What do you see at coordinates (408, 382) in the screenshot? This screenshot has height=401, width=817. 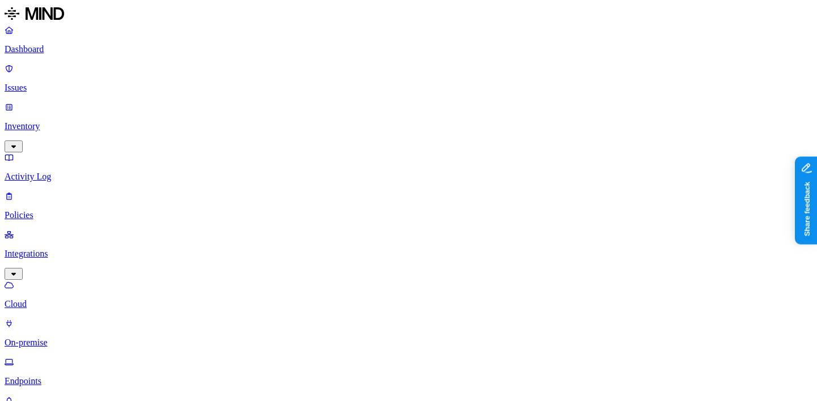 I see `p: Endpoints` at bounding box center [408, 382].